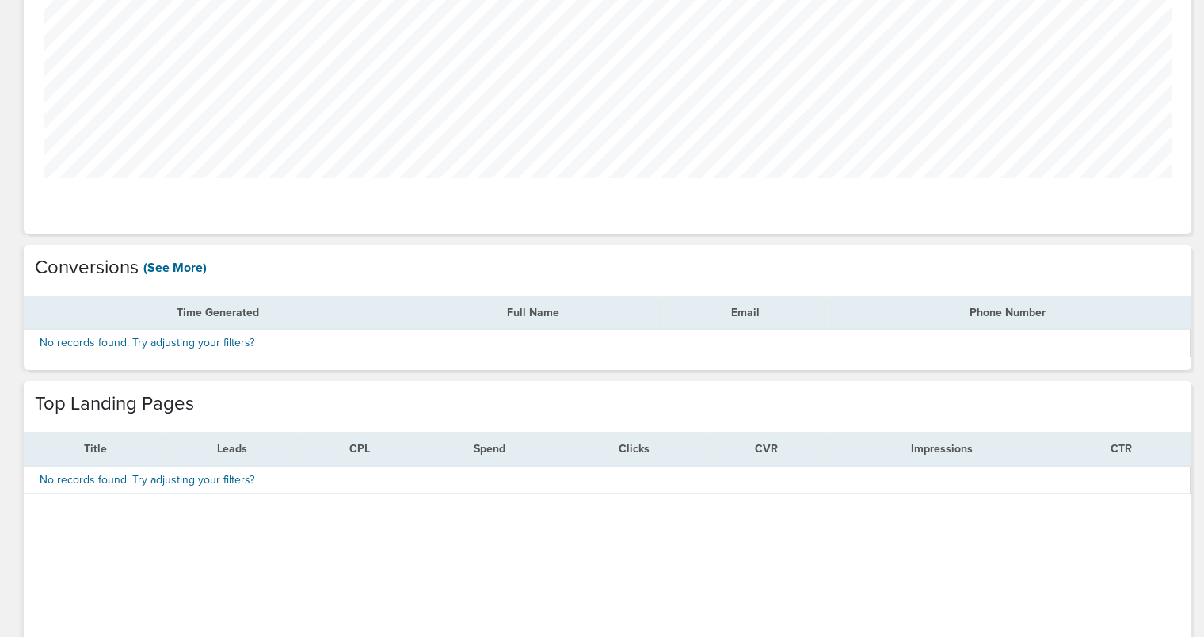  Describe the element at coordinates (175, 268) in the screenshot. I see `a: (See More)` at that location.